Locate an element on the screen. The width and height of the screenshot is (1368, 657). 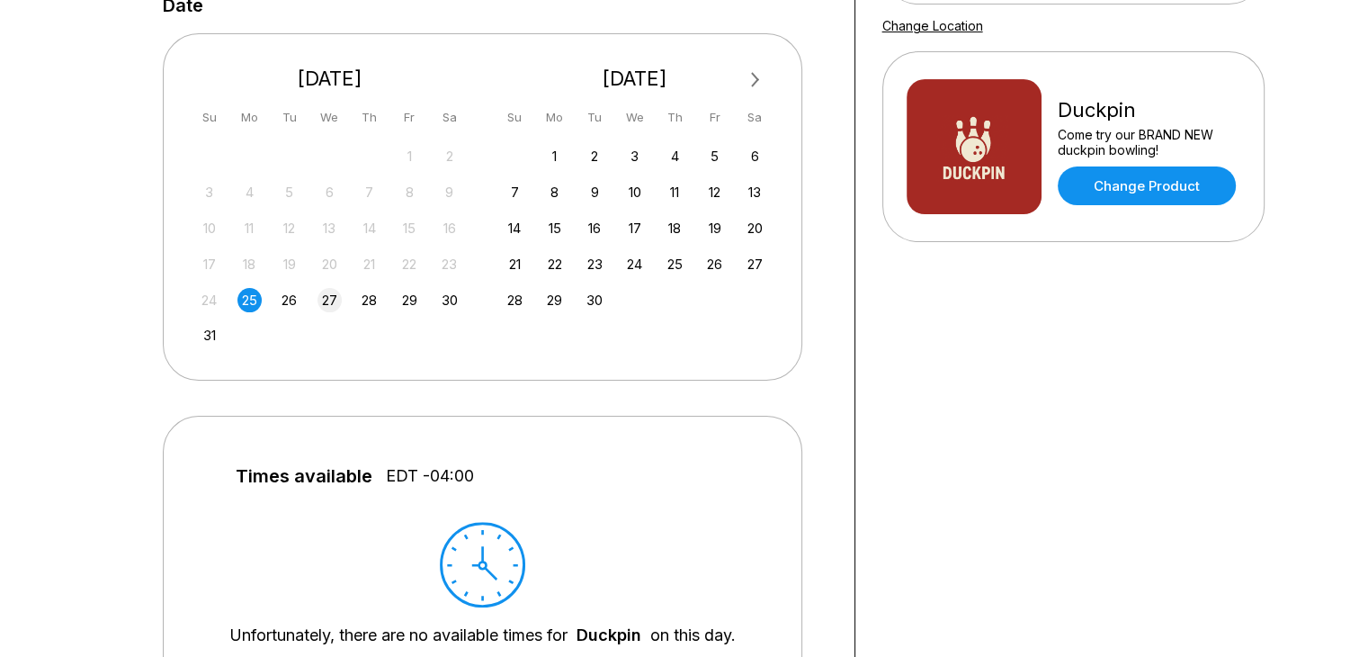
div: Choose Saturday, September 6th, 2025 is located at coordinates (755, 156).